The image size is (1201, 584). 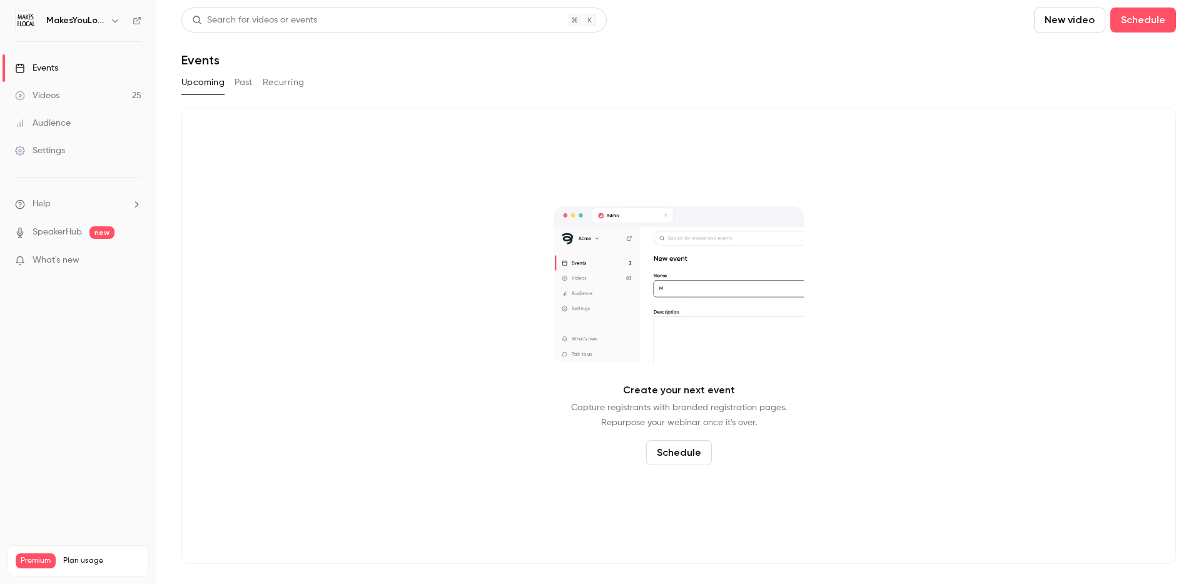 What do you see at coordinates (76, 21) in the screenshot?
I see `h6: MakesYouLocal` at bounding box center [76, 21].